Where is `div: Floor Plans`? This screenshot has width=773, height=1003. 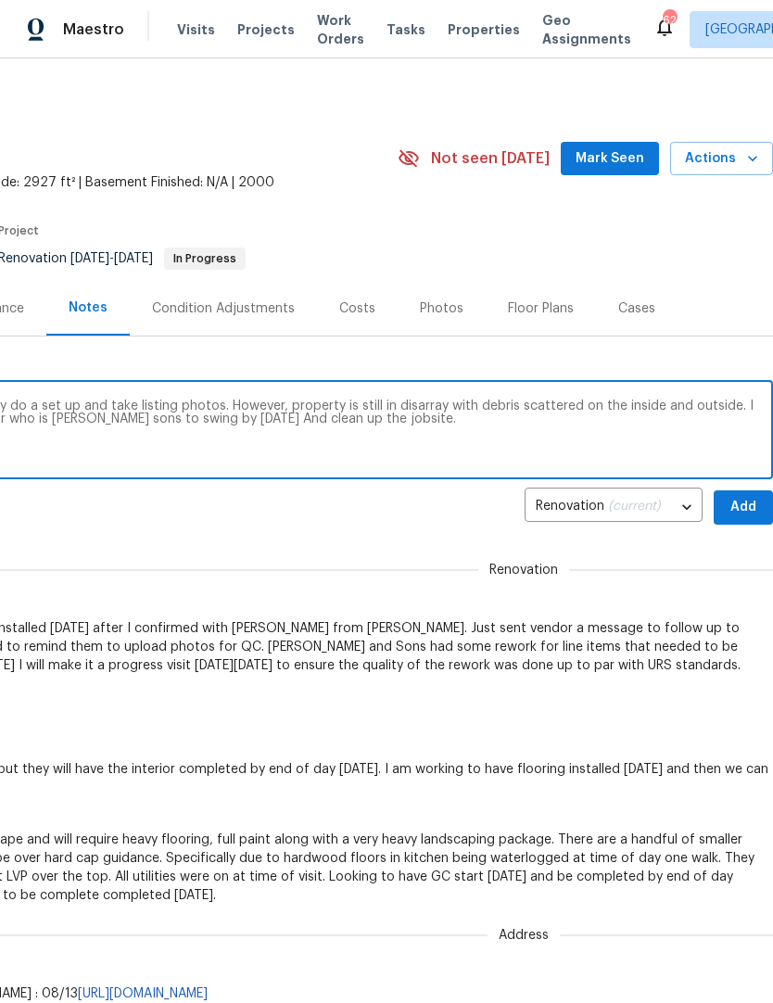 div: Floor Plans is located at coordinates (540, 309).